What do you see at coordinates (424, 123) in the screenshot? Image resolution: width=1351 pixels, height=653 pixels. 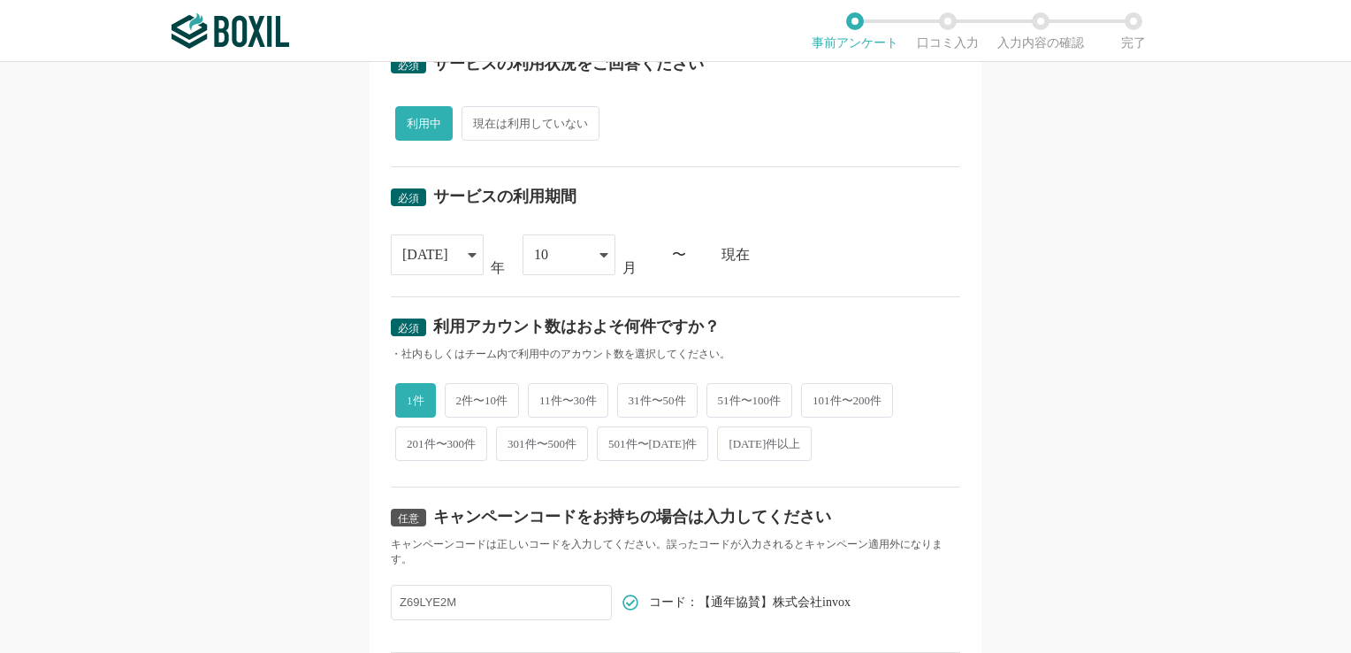 I see `span: 利用中` at bounding box center [424, 123].